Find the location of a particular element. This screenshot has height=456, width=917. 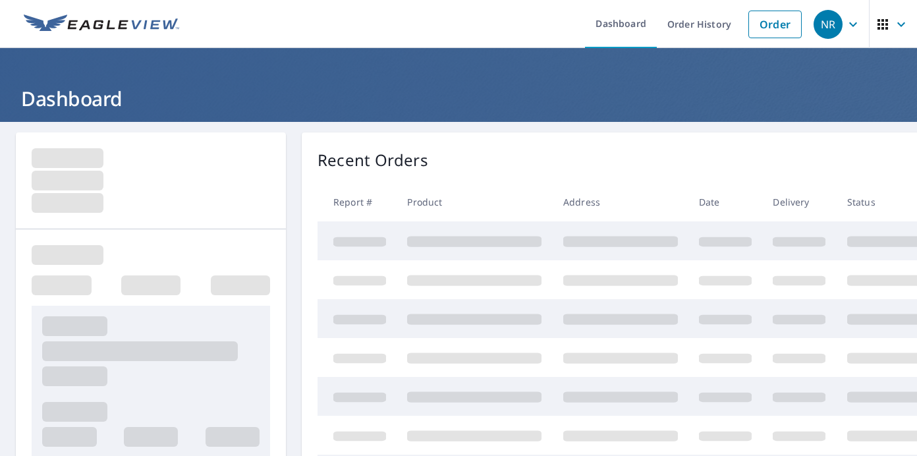

div: NR is located at coordinates (828, 24).